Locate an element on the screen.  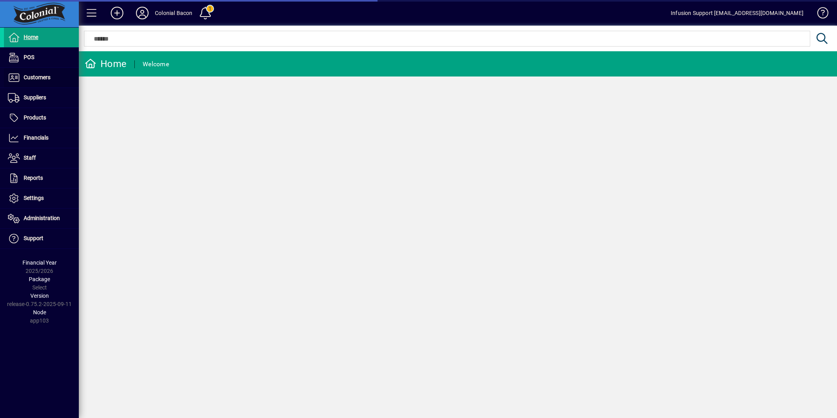
span: Administration is located at coordinates (42, 218).